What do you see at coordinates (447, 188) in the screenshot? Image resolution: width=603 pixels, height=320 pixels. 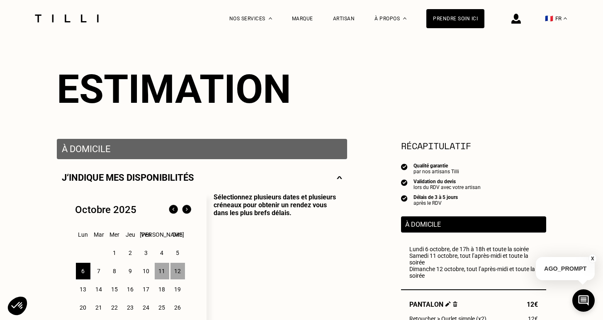 I see `div: lors du RDV avec votre artisan` at bounding box center [447, 188].